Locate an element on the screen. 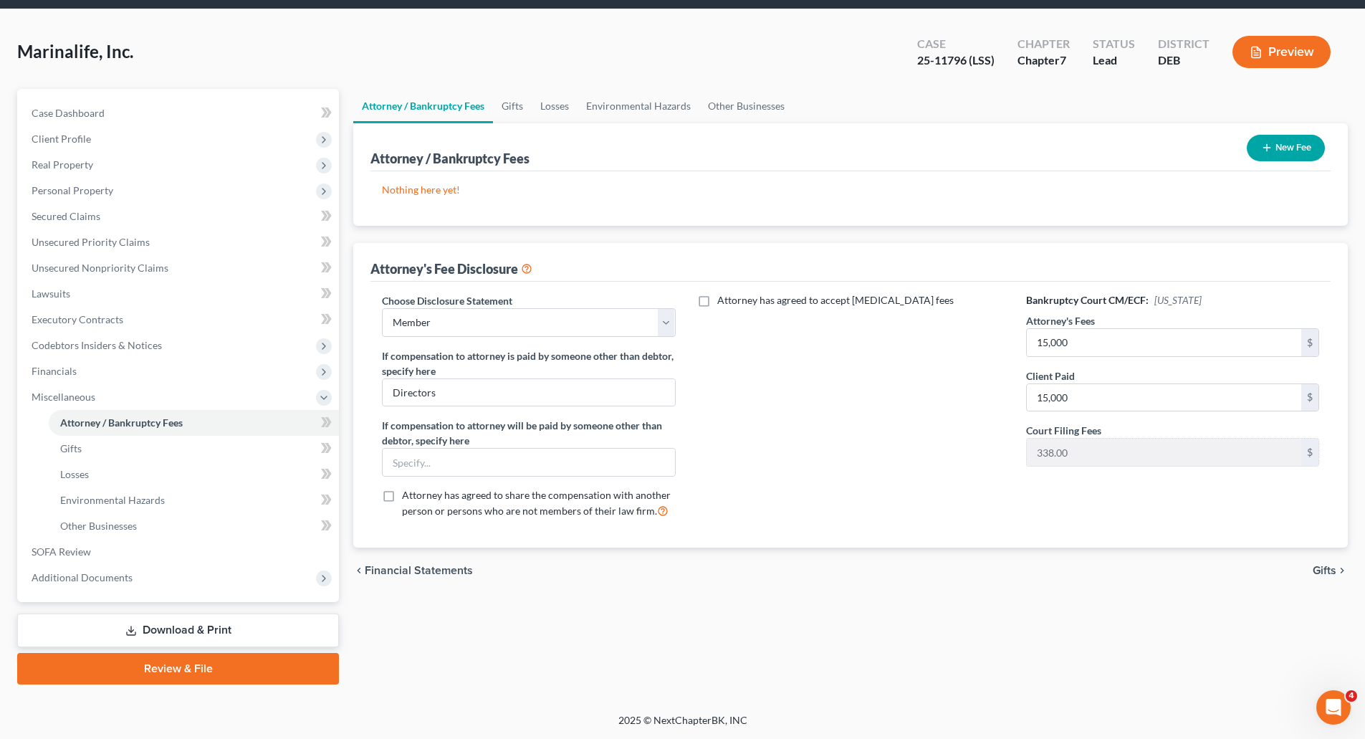 The image size is (1365, 739). span: Executory Contracts is located at coordinates (77, 319).